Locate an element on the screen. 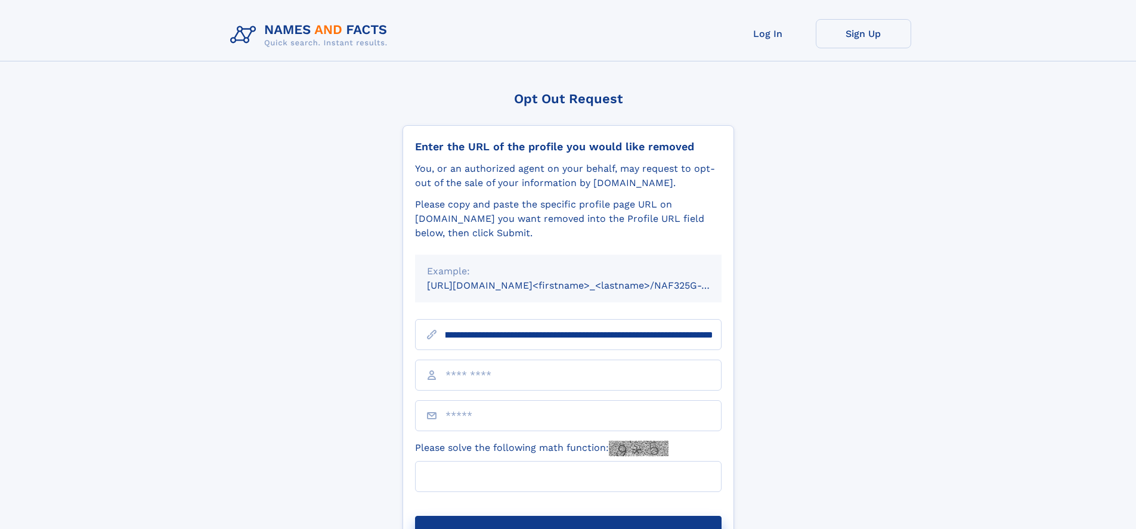 This screenshot has height=529, width=1136. div: You, or an authorized agent on your behalf, may request to opt-out of the sale of your informatio... is located at coordinates (568, 176).